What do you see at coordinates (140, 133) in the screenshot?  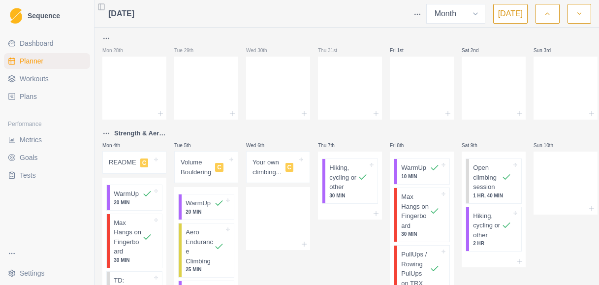 I see `p: Strength & Aero Week` at bounding box center [140, 133].